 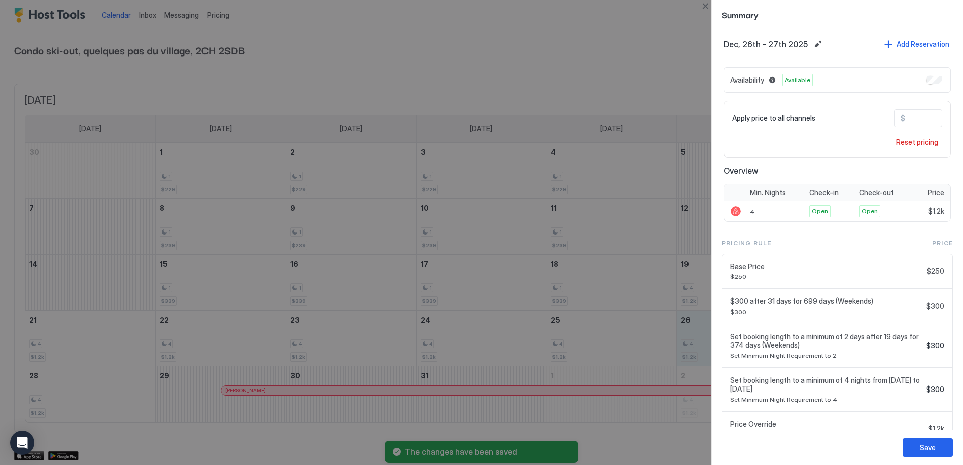 What do you see at coordinates (752, 211) in the screenshot?
I see `span: 4` at bounding box center [752, 211].